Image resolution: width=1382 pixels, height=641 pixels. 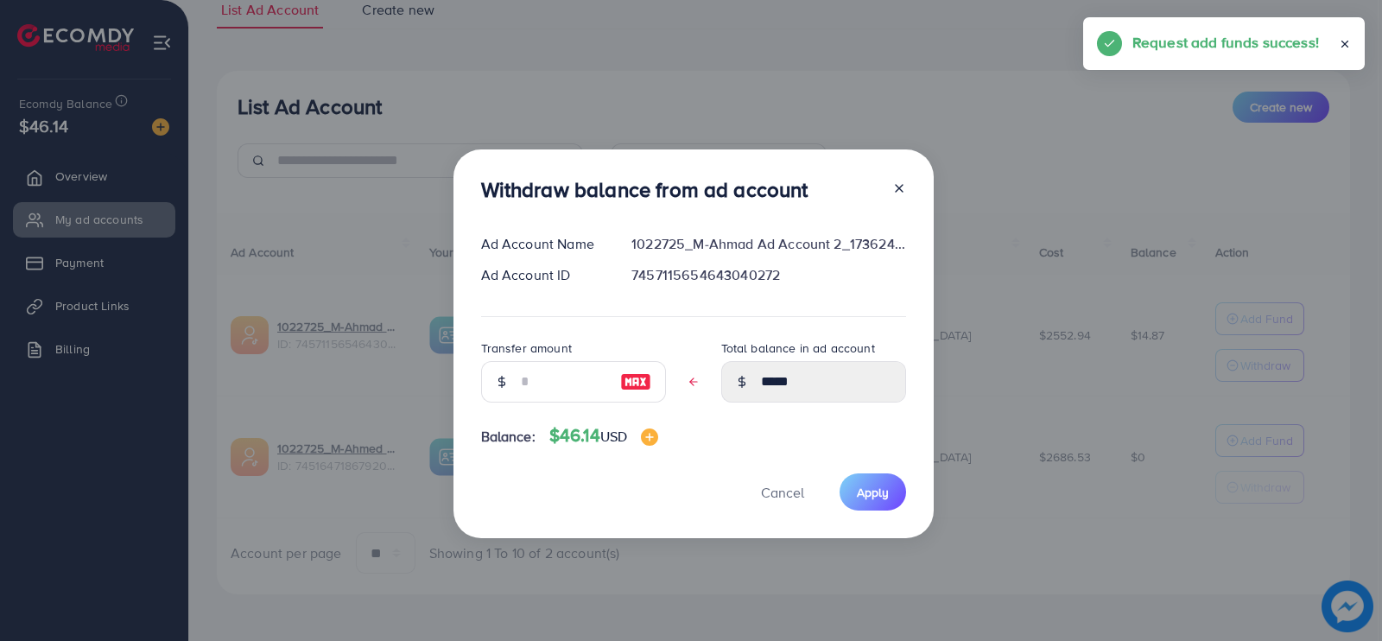 What do you see at coordinates (873, 492) in the screenshot?
I see `button: Apply` at bounding box center [873, 492].